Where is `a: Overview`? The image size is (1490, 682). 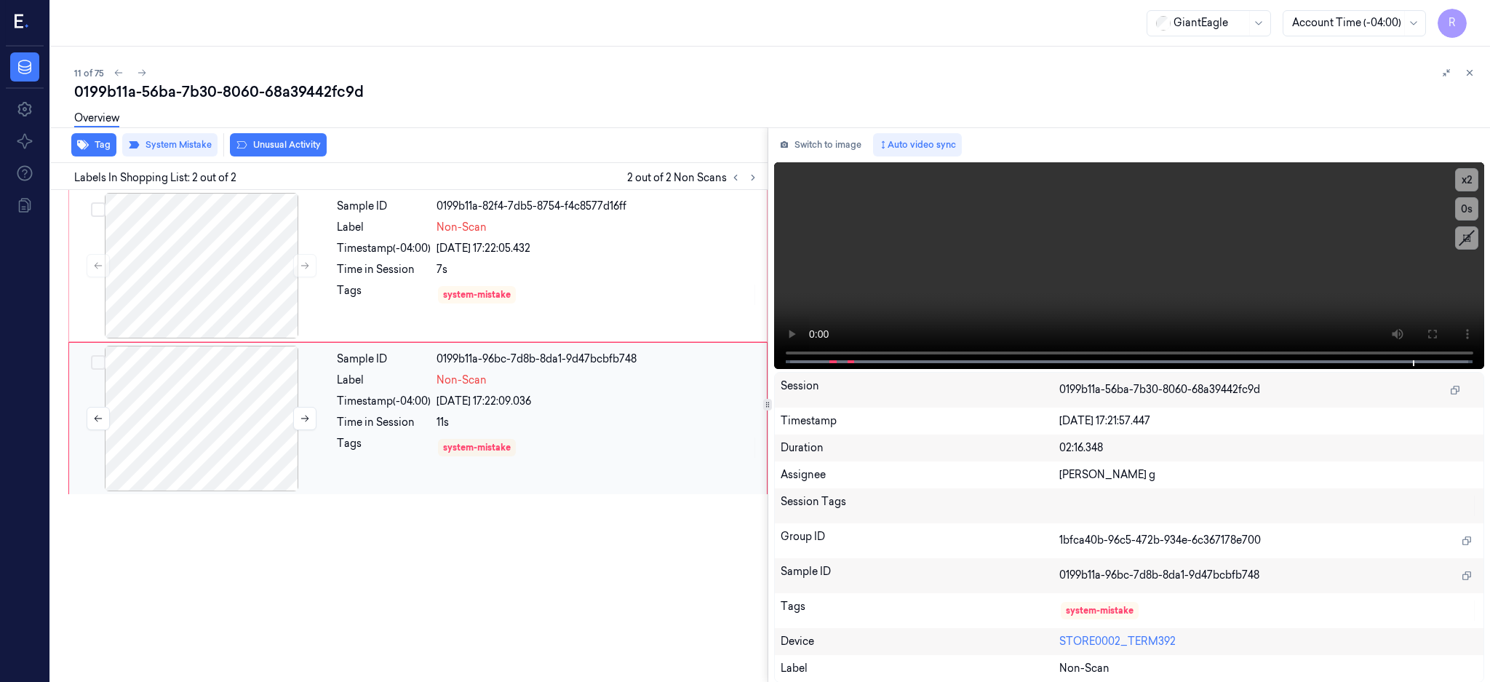 a: Overview is located at coordinates (97, 119).